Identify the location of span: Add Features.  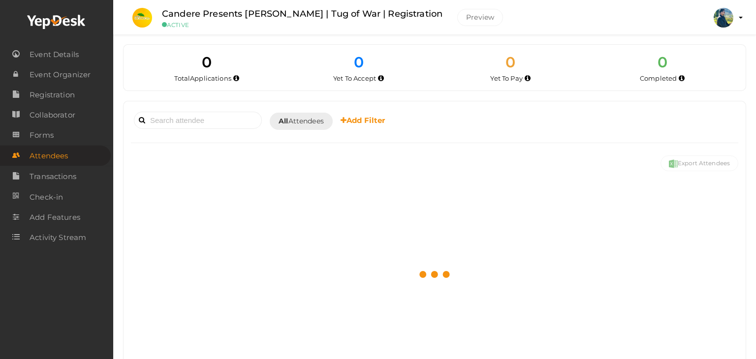
(55, 217).